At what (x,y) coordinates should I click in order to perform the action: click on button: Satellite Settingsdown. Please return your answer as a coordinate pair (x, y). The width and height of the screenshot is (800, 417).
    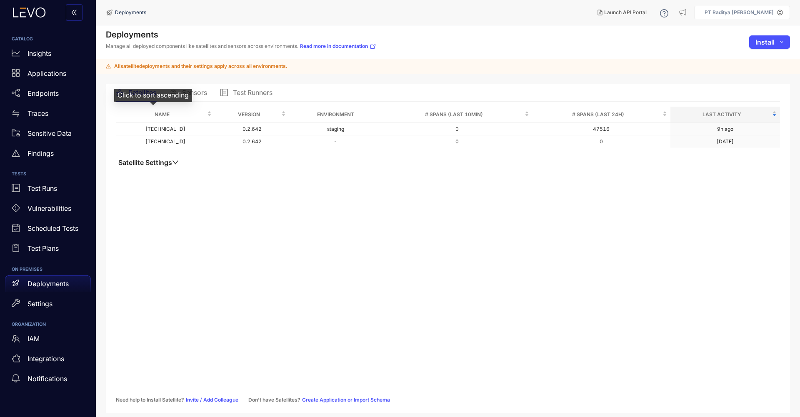
    Looking at the image, I should click on (148, 163).